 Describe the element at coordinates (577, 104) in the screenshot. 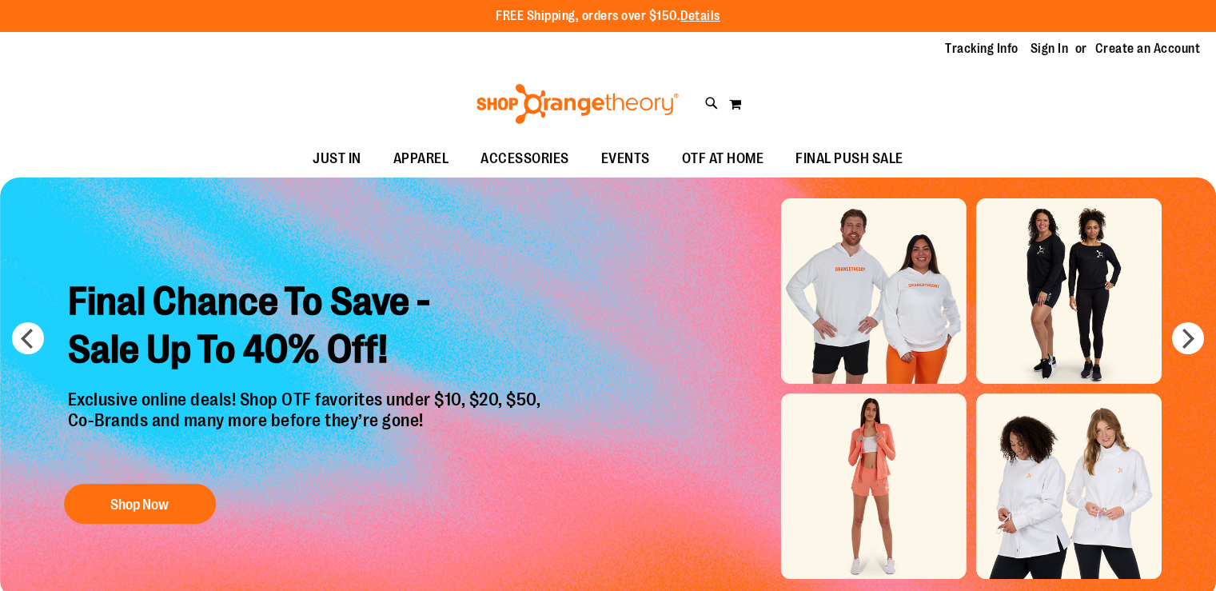

I see `img: Shop Orangetheory` at that location.